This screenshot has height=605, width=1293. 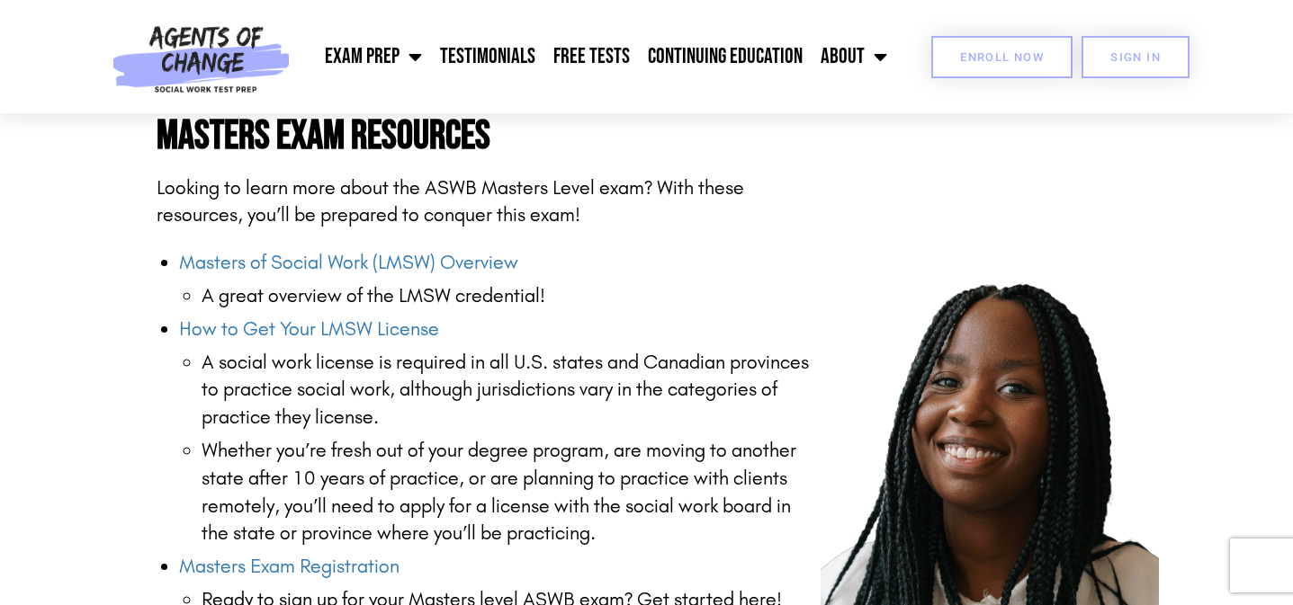 I want to click on span: SIGN IN, so click(x=1135, y=57).